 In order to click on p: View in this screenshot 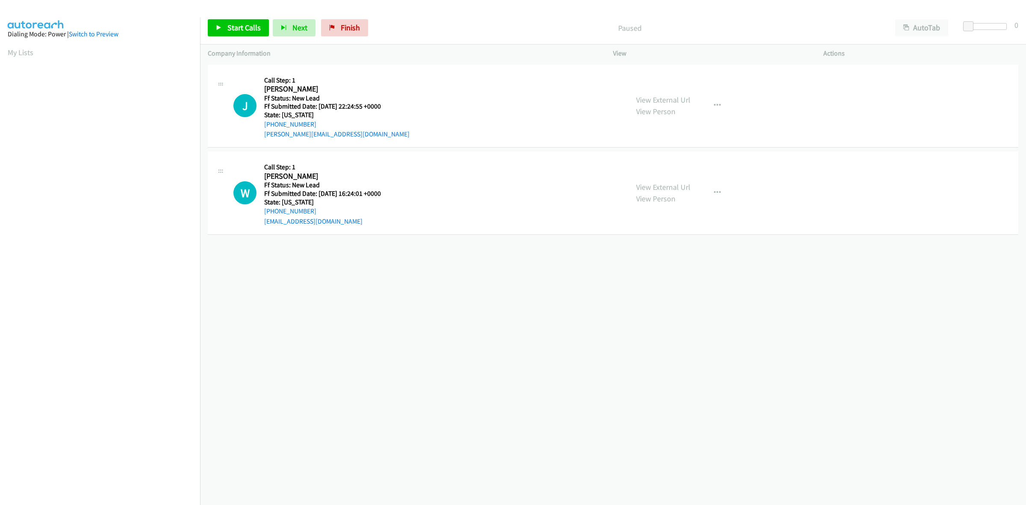, I will do `click(711, 53)`.